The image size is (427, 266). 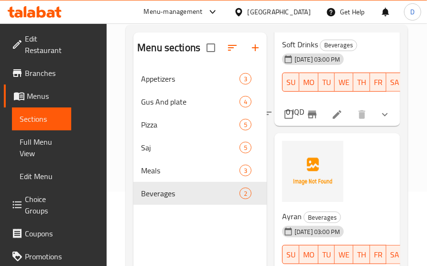 What do you see at coordinates (200, 102) in the screenshot?
I see `div: Gus And plate4` at bounding box center [200, 102].